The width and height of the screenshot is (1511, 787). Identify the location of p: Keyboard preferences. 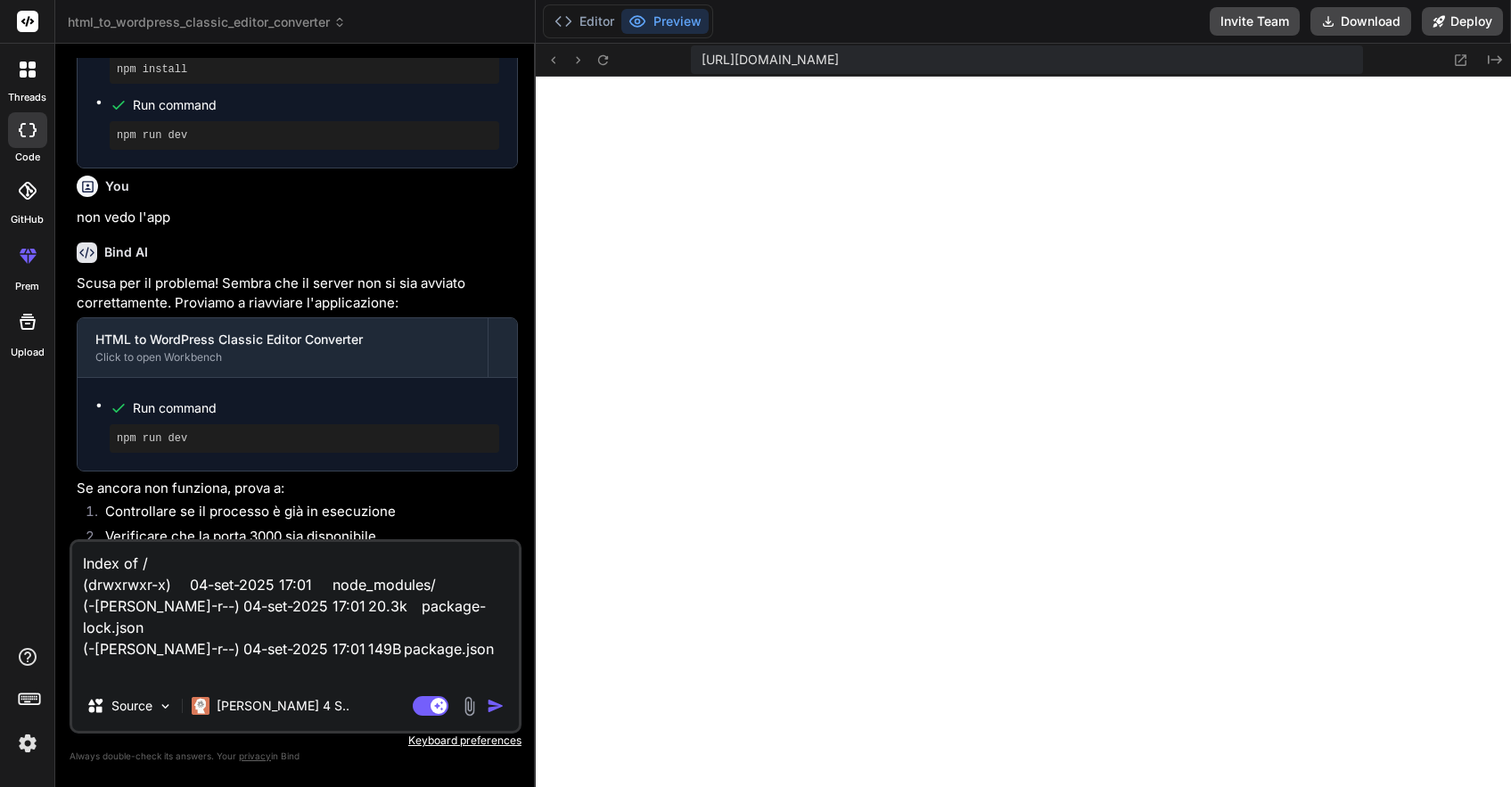
(295, 741).